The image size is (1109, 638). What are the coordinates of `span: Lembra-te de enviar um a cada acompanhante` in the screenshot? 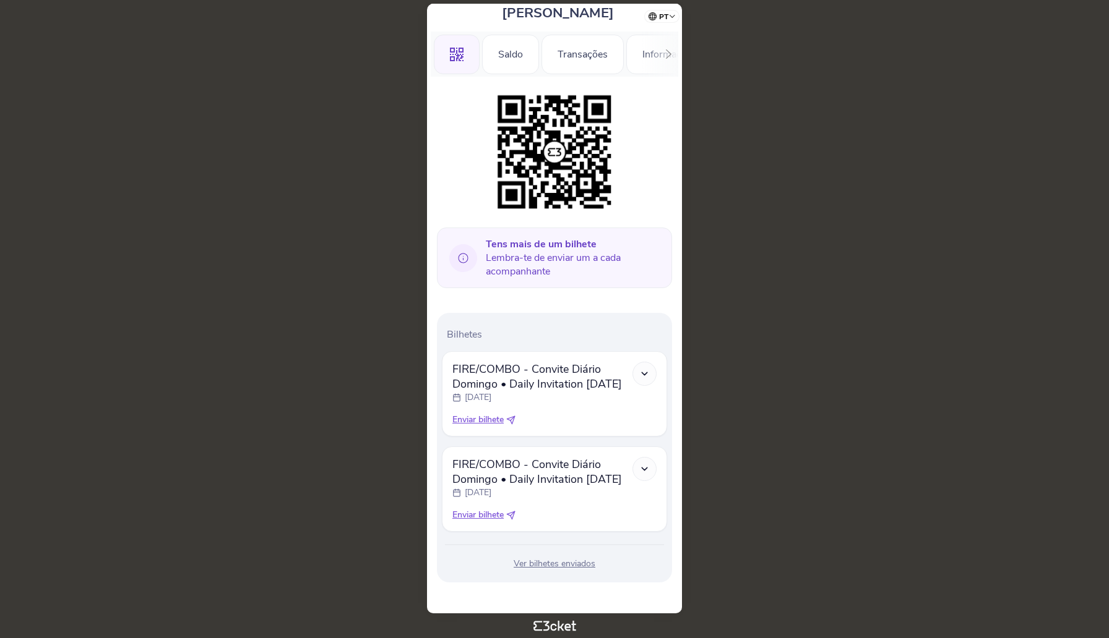 It's located at (573, 258).